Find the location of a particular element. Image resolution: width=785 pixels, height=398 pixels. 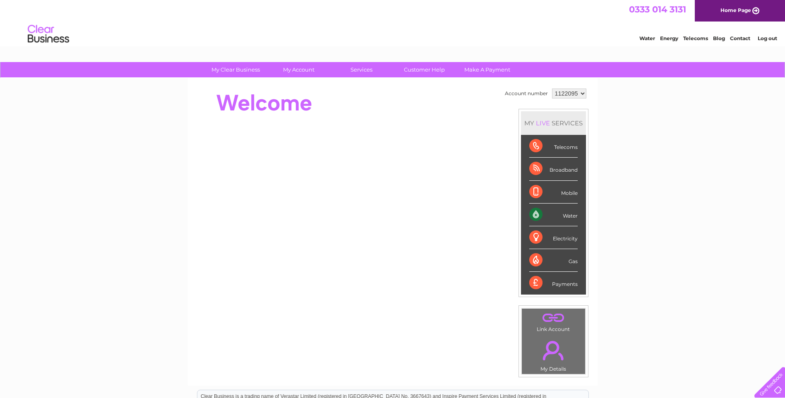

a: Log out is located at coordinates (767, 38).